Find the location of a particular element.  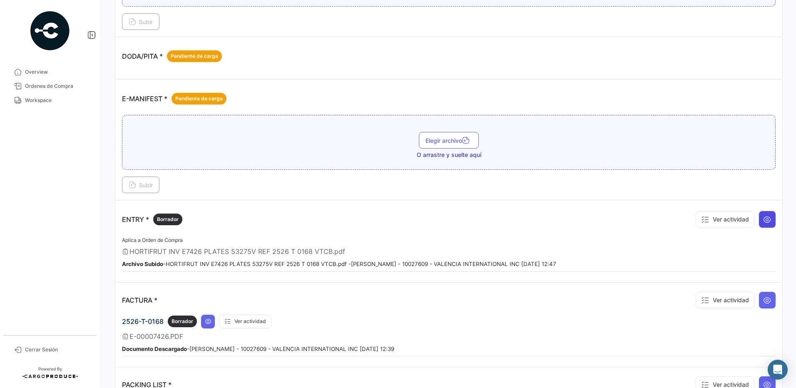

p: ENTRY * is located at coordinates (152, 219).